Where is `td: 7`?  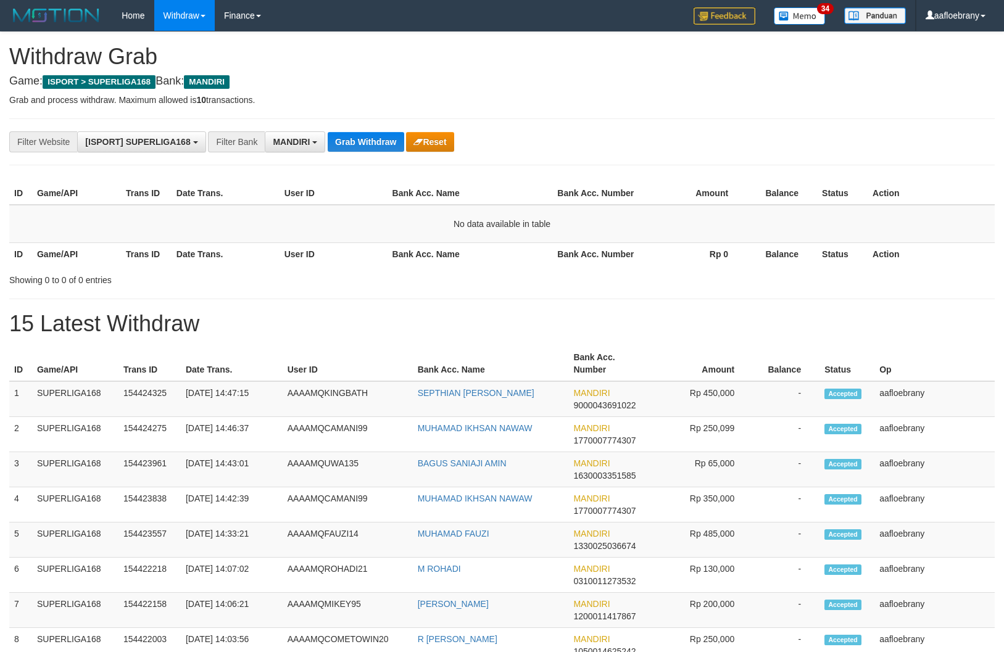 td: 7 is located at coordinates (20, 610).